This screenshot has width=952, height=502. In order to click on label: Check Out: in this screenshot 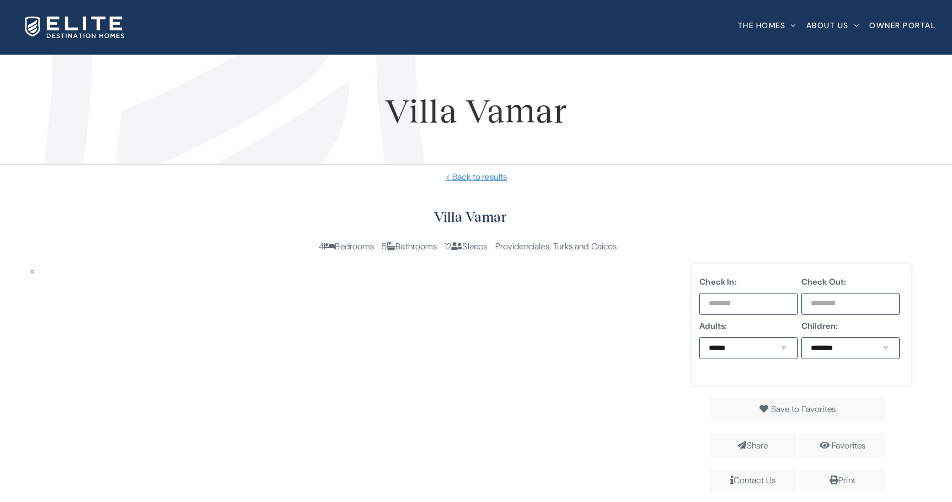, I will do `click(851, 282)`.